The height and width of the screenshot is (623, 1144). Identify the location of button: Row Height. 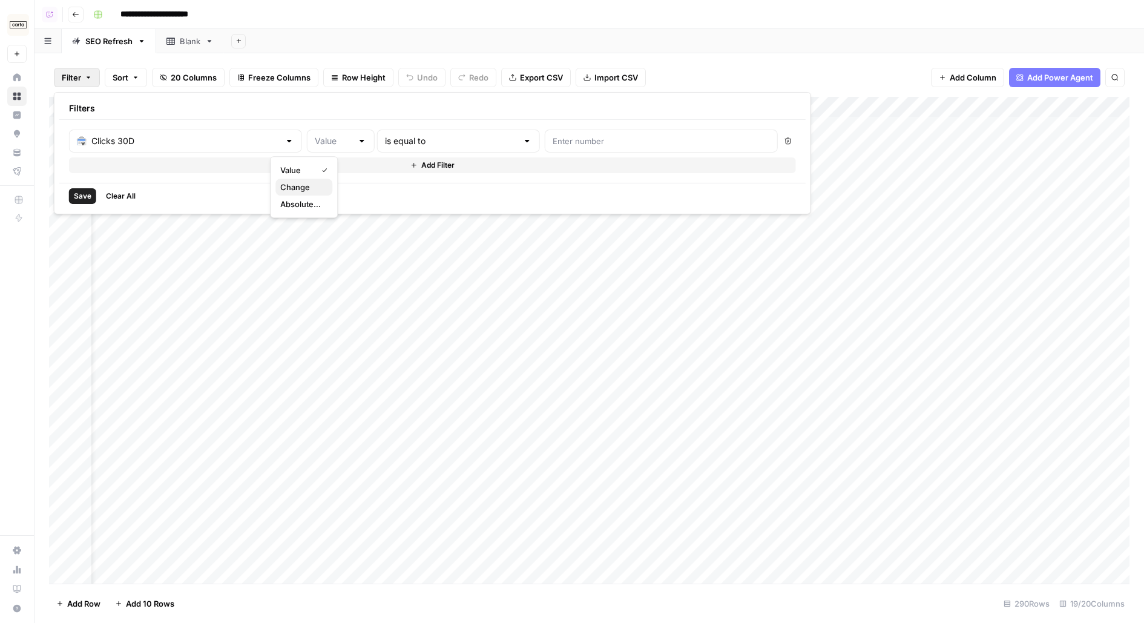
(358, 77).